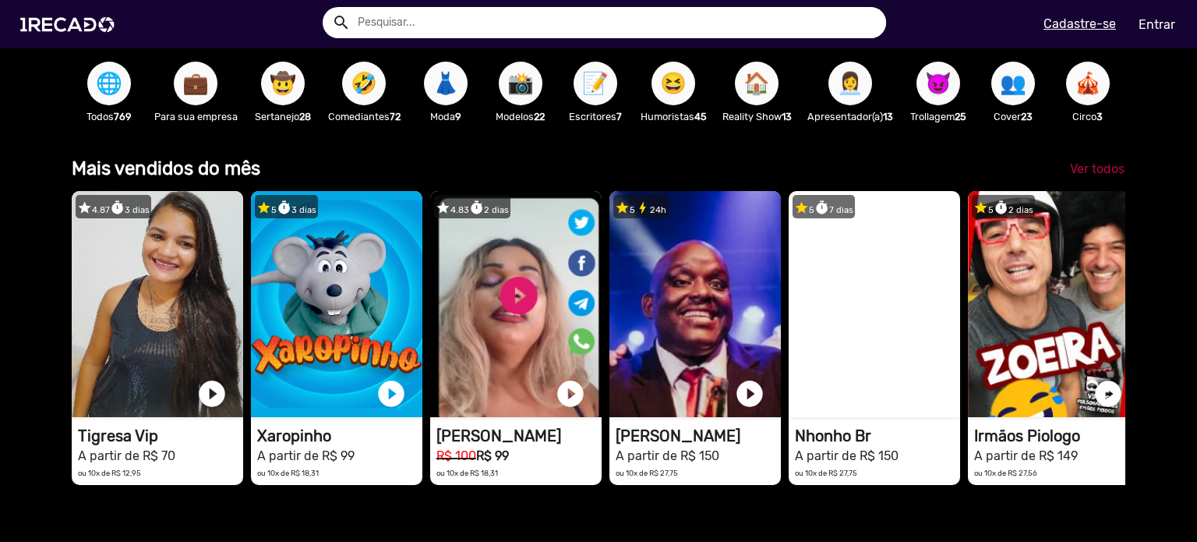 The width and height of the screenshot is (1197, 542). Describe the element at coordinates (306, 455) in the screenshot. I see `small: A partir de R$ 99` at that location.